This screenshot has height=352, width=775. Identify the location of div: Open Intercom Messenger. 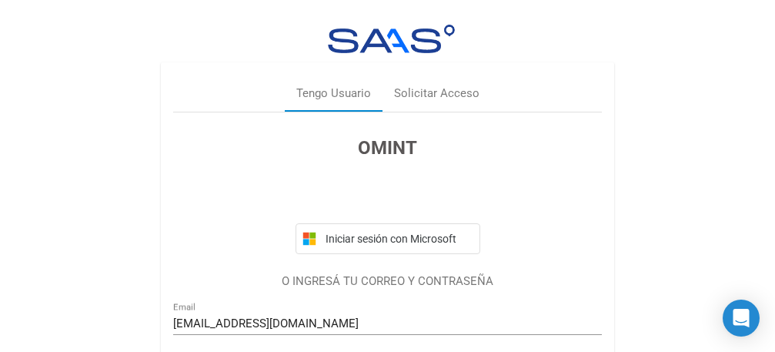
(741, 318).